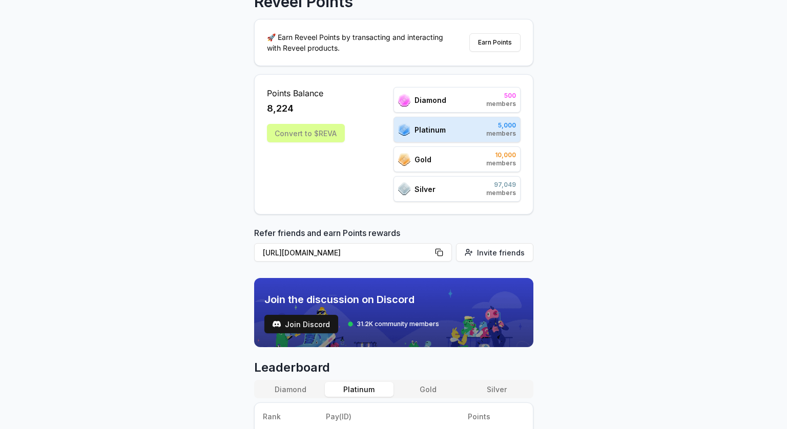 The height and width of the screenshot is (429, 787). I want to click on button: Join Discord, so click(301, 324).